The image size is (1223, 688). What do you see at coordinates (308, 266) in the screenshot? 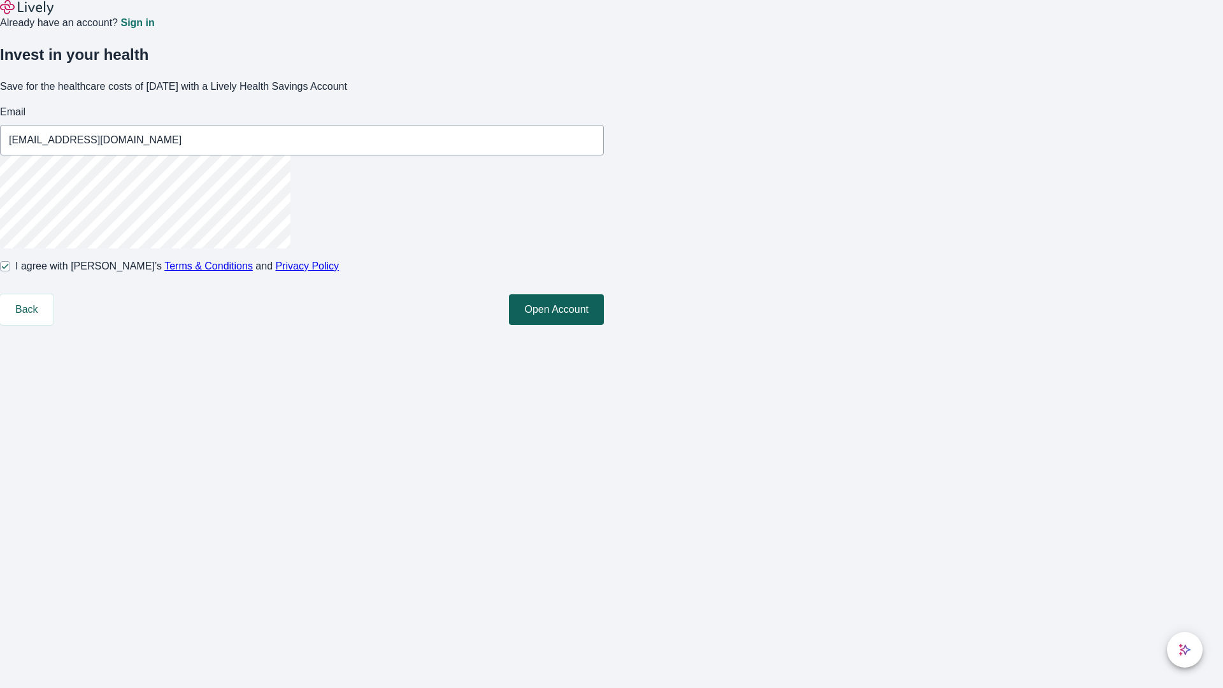
I see `a: Privacy Policy` at bounding box center [308, 266].